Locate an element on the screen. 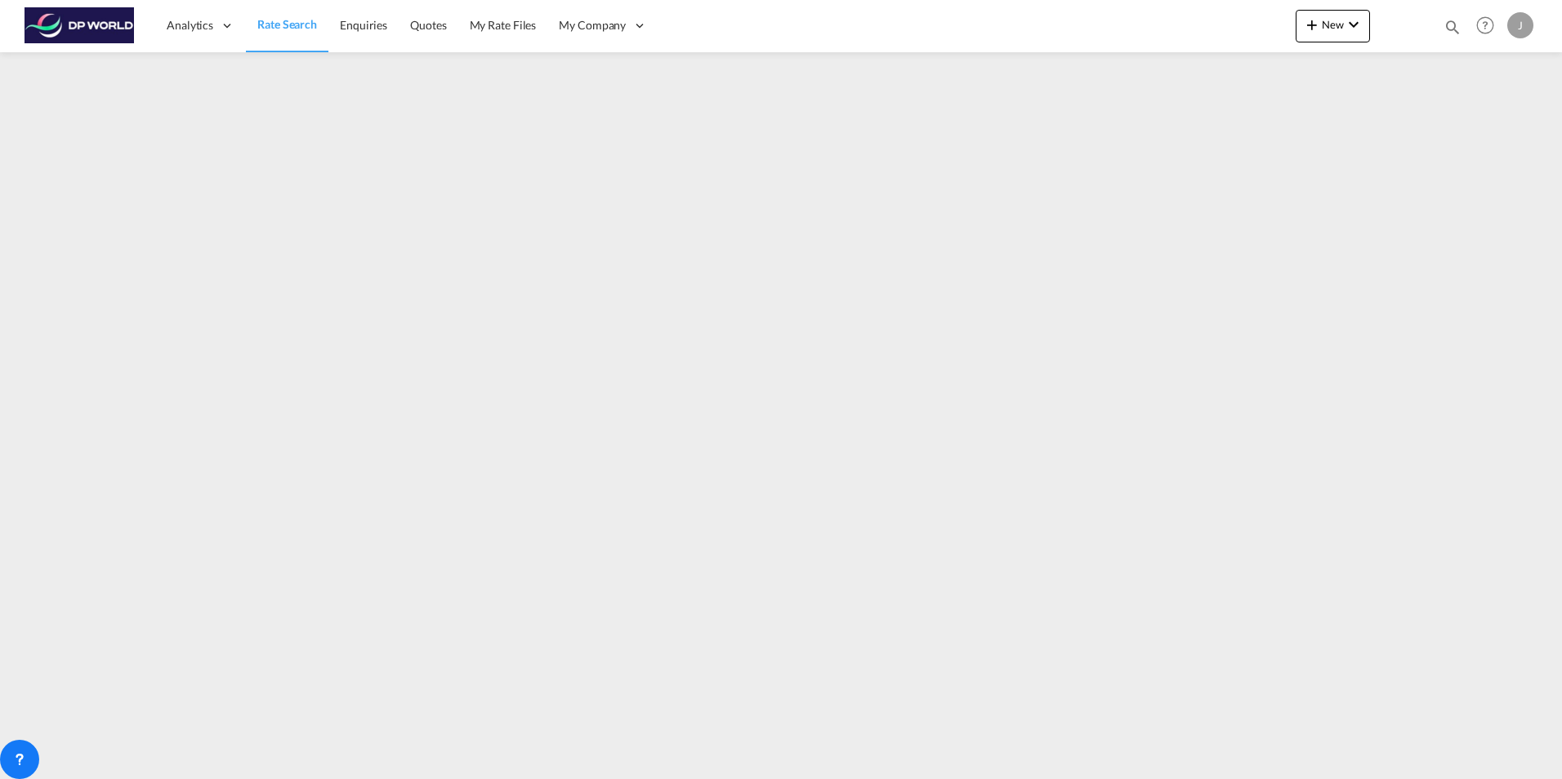  span: Quotes is located at coordinates (428, 25).